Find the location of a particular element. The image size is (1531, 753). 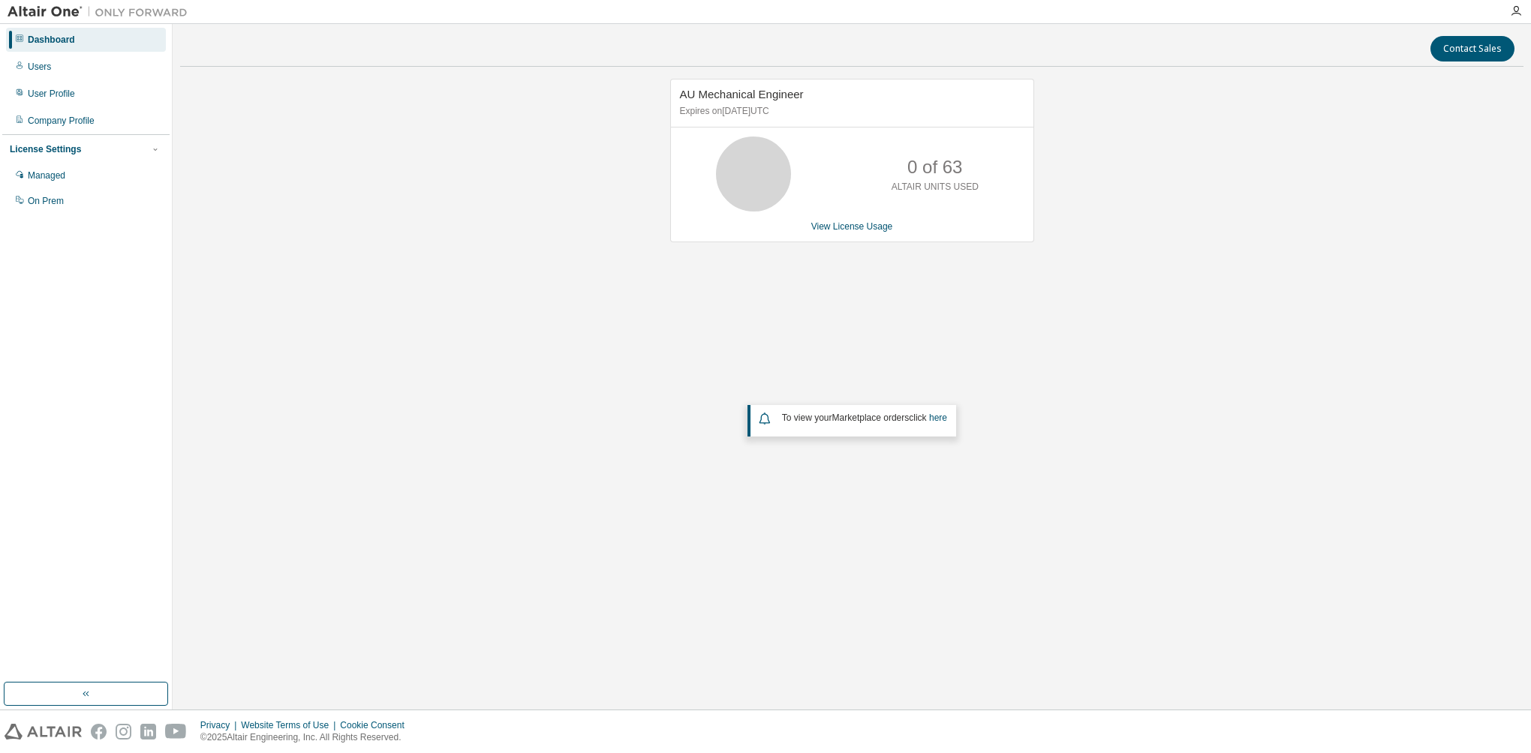

p: 0 of 63 is located at coordinates (934, 167).